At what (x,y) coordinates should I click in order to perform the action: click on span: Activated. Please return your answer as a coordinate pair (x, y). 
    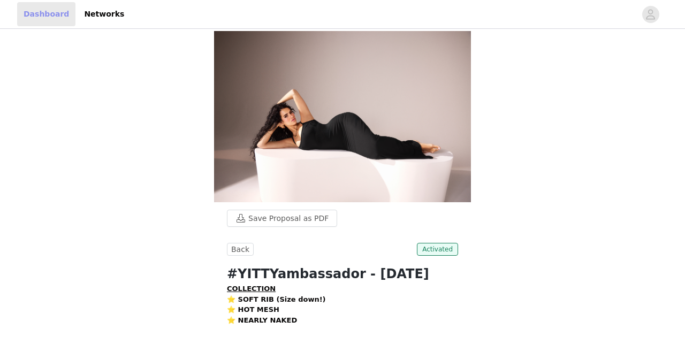
    Looking at the image, I should click on (437, 249).